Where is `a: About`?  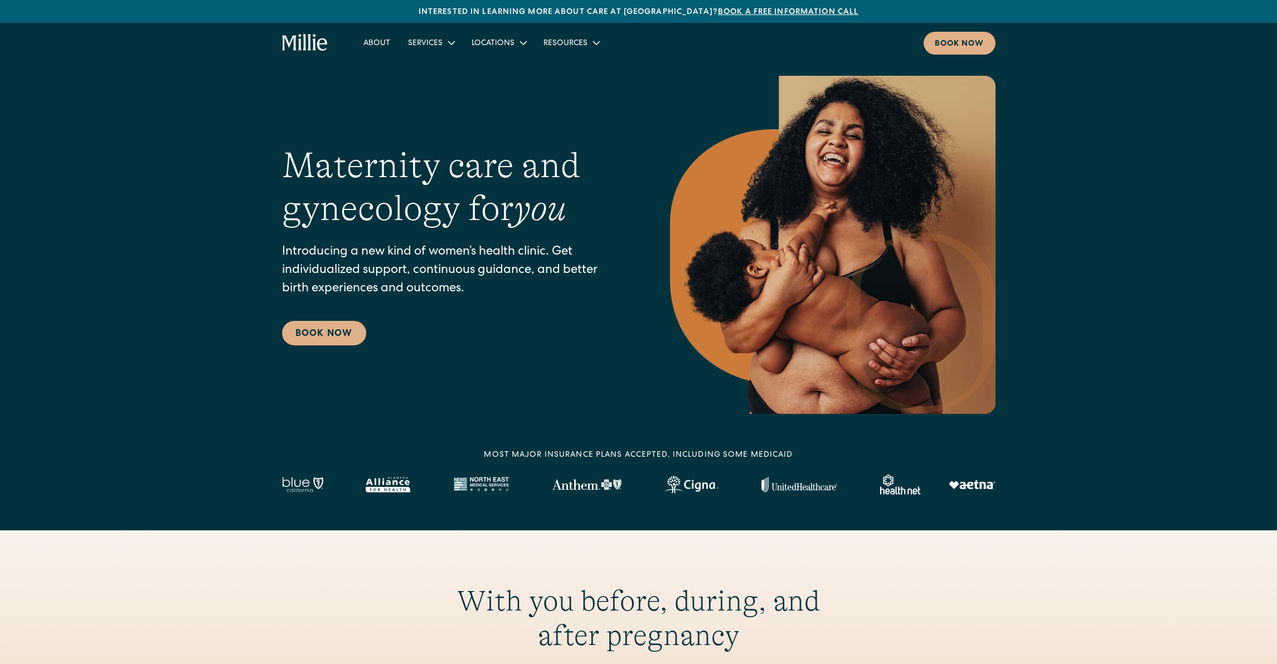
a: About is located at coordinates (377, 42).